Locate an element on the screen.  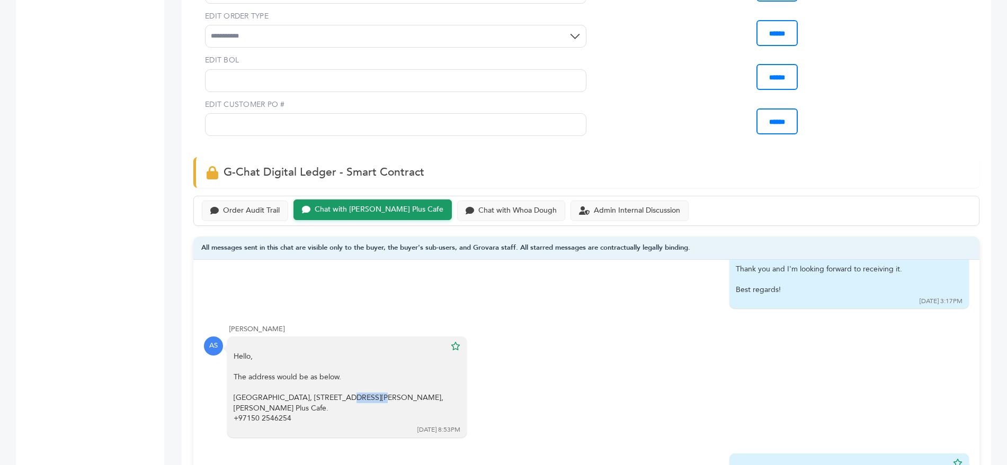
div: +97150 2546254 is located at coordinates (339, 419).